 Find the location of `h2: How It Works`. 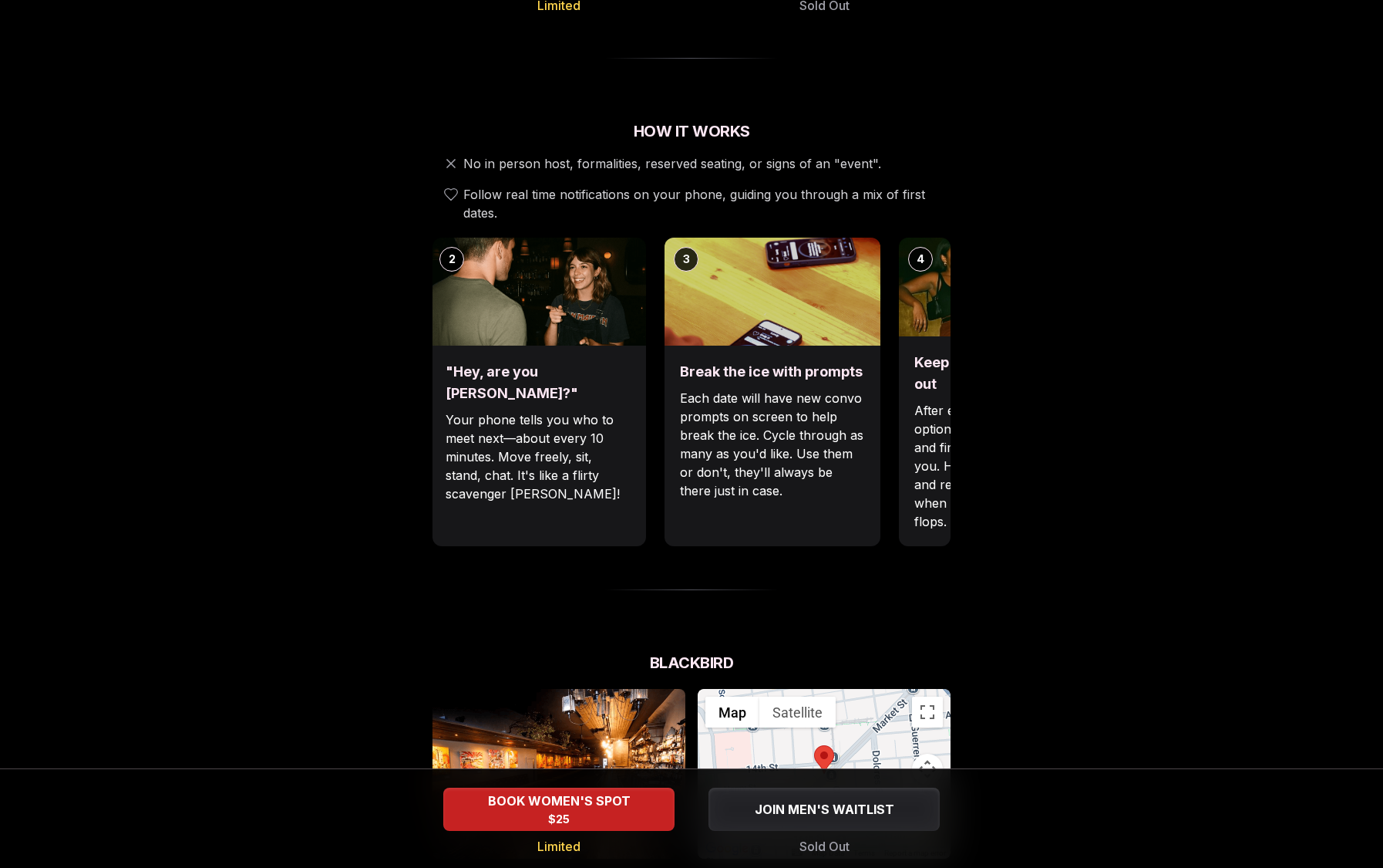

h2: How It Works is located at coordinates (692, 132).